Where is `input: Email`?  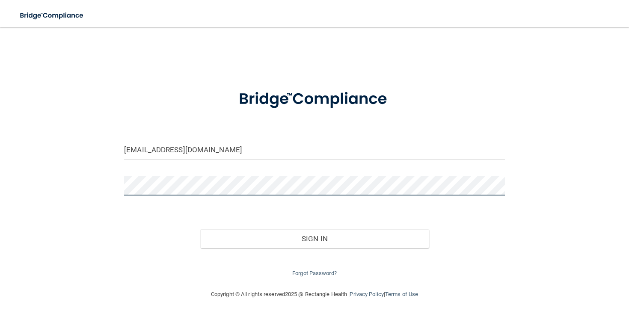 input: Email is located at coordinates (314, 150).